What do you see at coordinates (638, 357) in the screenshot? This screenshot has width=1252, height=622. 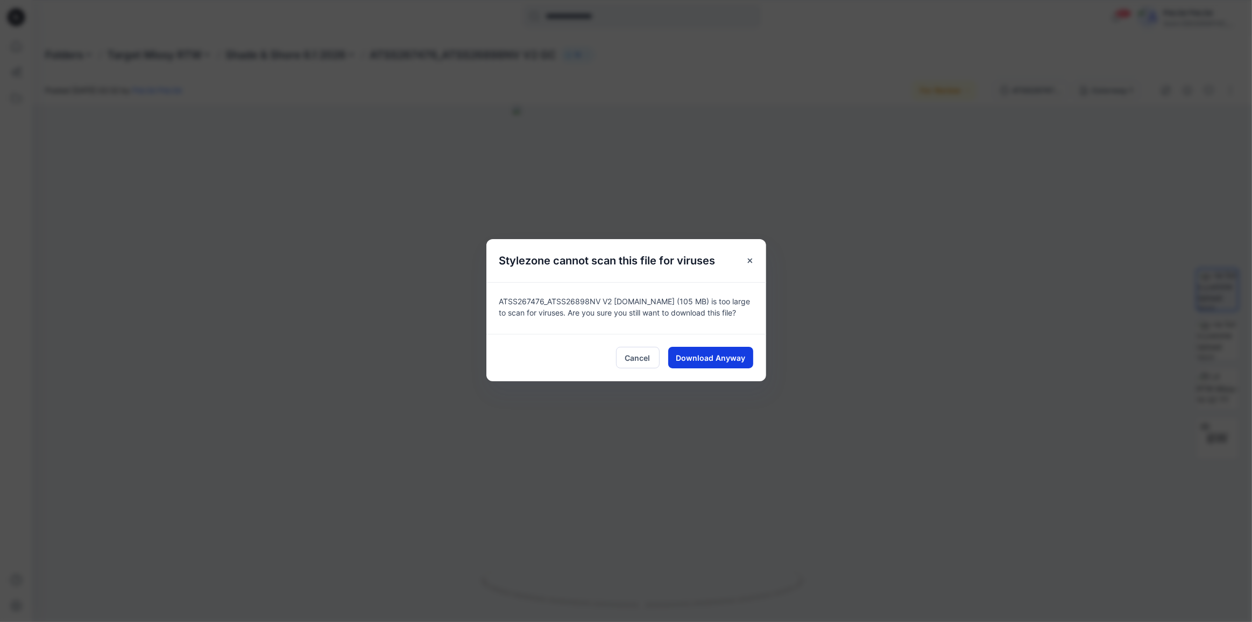 I see `span: Cancel` at bounding box center [638, 357].